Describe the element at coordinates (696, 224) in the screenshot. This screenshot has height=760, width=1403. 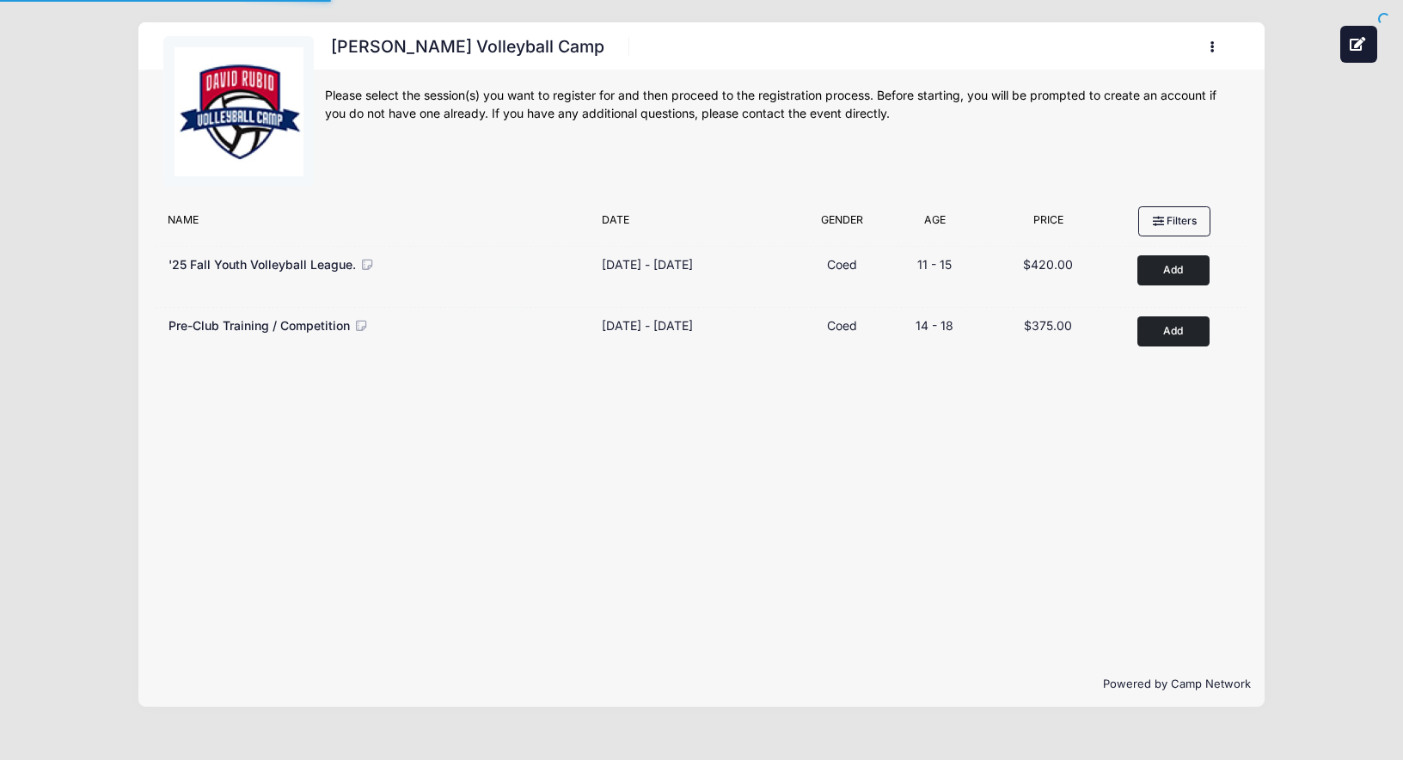
I see `div: Date` at that location.